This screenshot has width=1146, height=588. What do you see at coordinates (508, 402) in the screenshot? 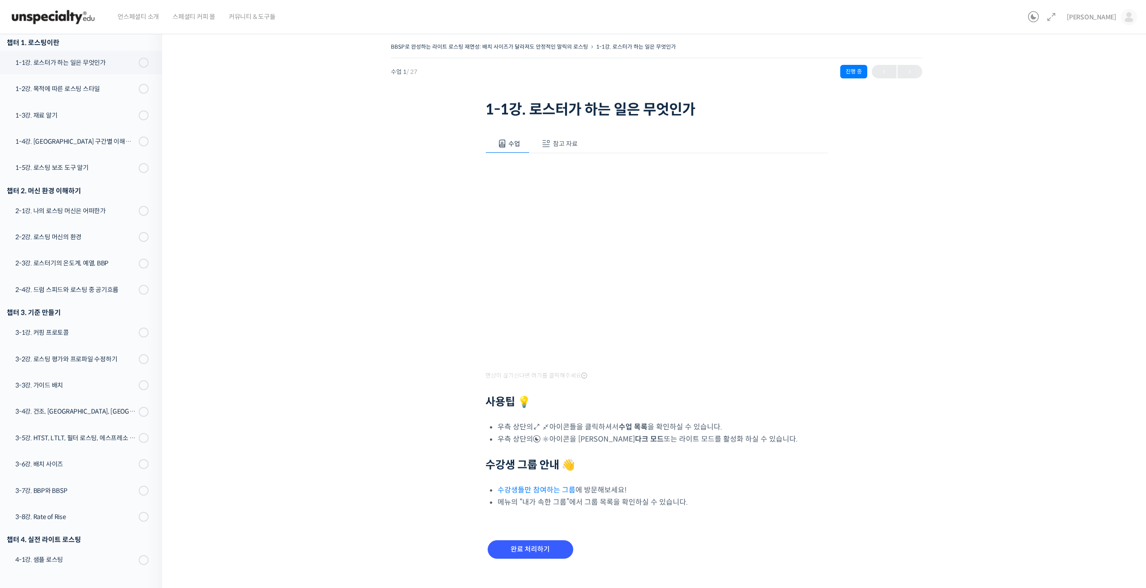
I see `strong: 사용팁 💡` at bounding box center [508, 402].